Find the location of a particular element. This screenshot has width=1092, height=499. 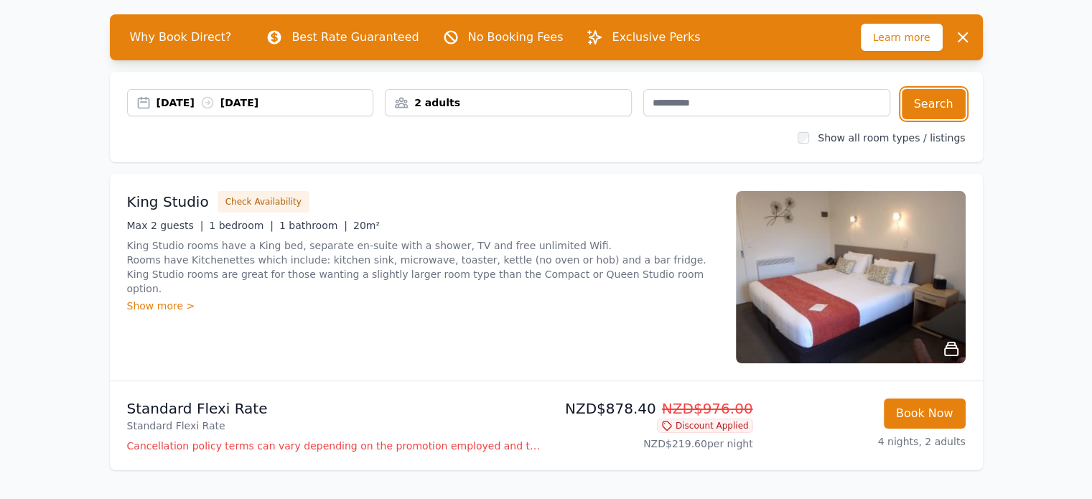

p: Best Rate Guaranteed is located at coordinates (355, 37).